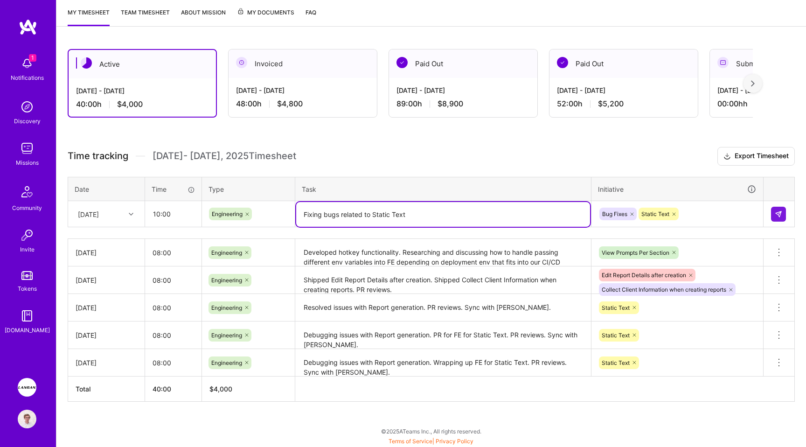  Describe the element at coordinates (644, 275) in the screenshot. I see `span: Edit Report Details after creation` at that location.